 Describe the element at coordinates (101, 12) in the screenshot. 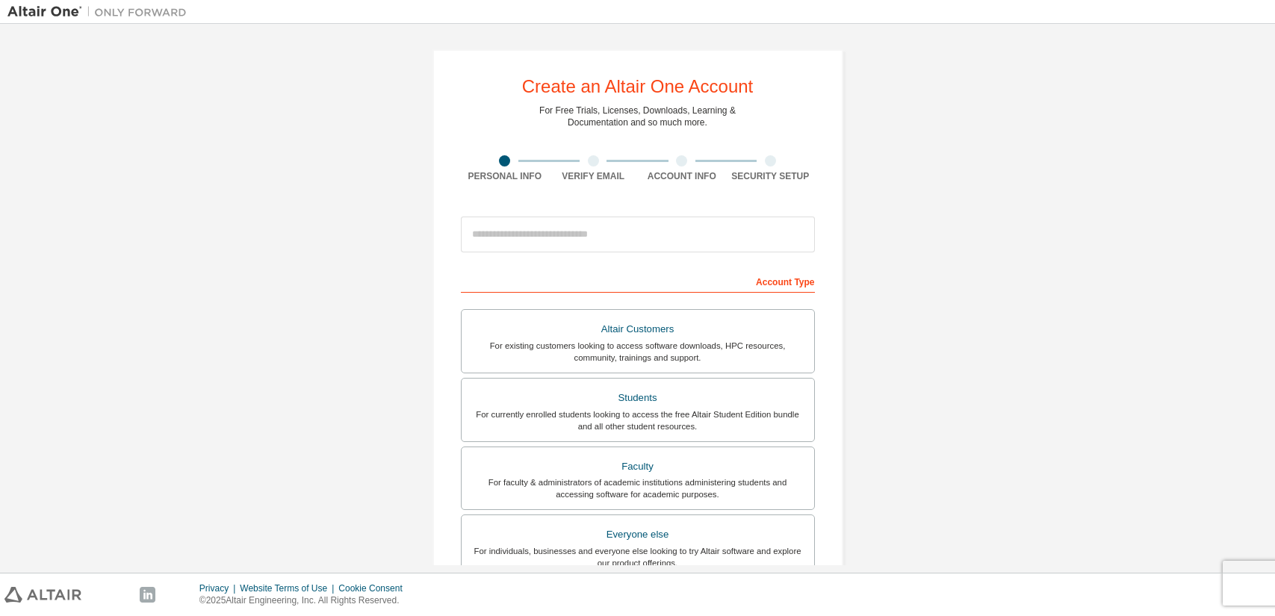

I see `img: Altair One` at that location.